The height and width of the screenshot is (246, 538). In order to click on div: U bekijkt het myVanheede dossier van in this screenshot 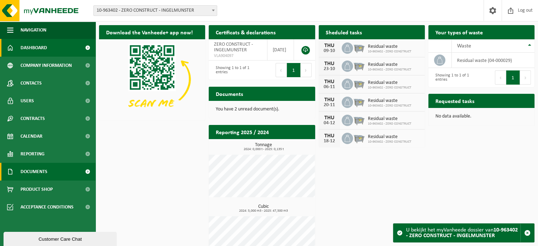, I will do `click(463, 233)`.